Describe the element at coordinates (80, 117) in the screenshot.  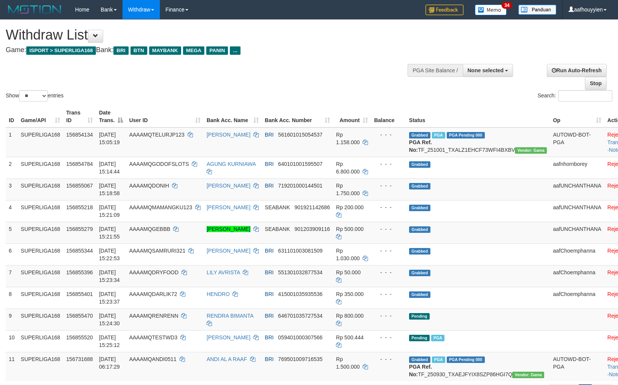
I see `th: Trans ID: activate to sort column ascending` at that location.